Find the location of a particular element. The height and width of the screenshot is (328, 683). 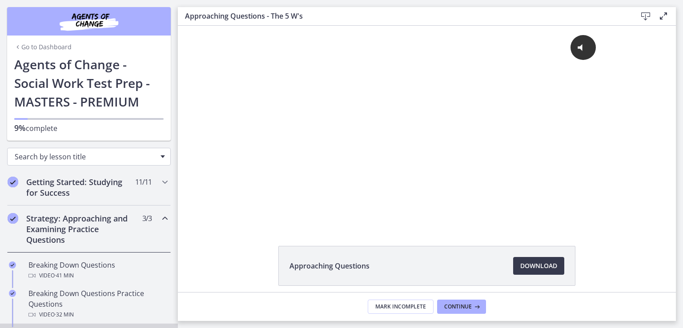

div: Breaking Down Questions Practice Questions is located at coordinates (98, 304).